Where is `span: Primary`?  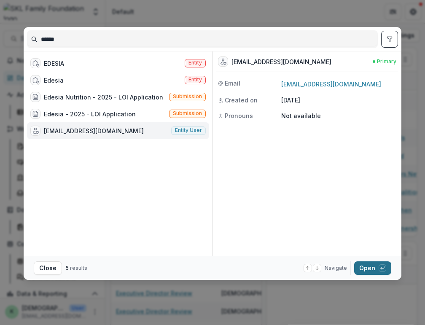 span: Primary is located at coordinates (387, 62).